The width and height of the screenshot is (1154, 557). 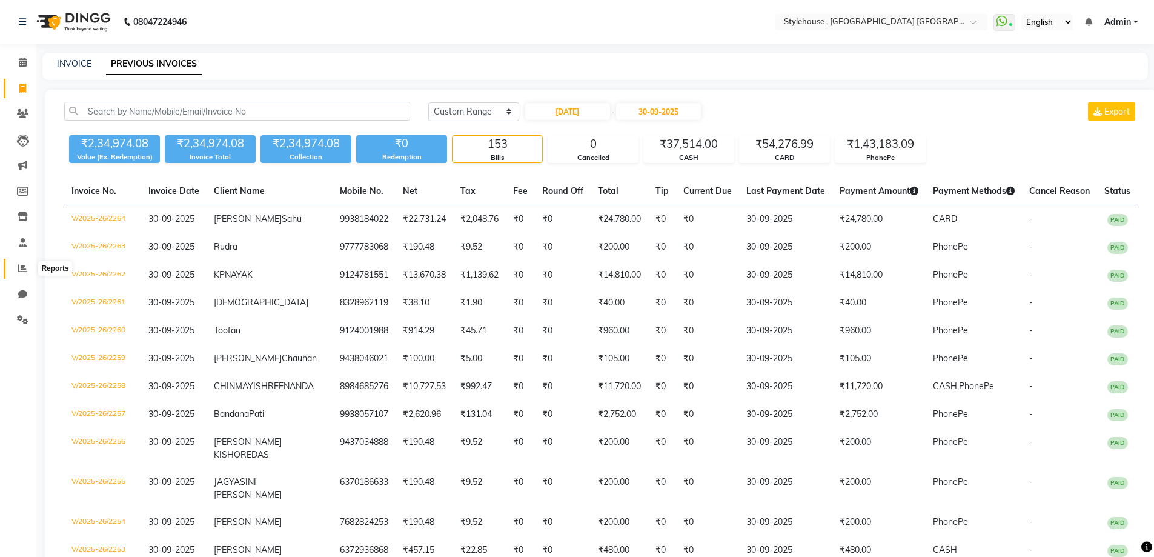 I want to click on td: V/2025-26/2264, so click(x=102, y=219).